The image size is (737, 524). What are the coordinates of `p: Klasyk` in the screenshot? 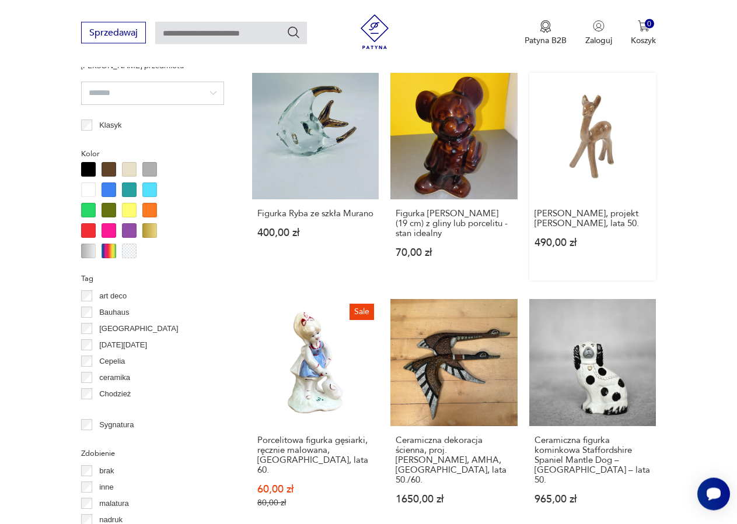 It's located at (110, 125).